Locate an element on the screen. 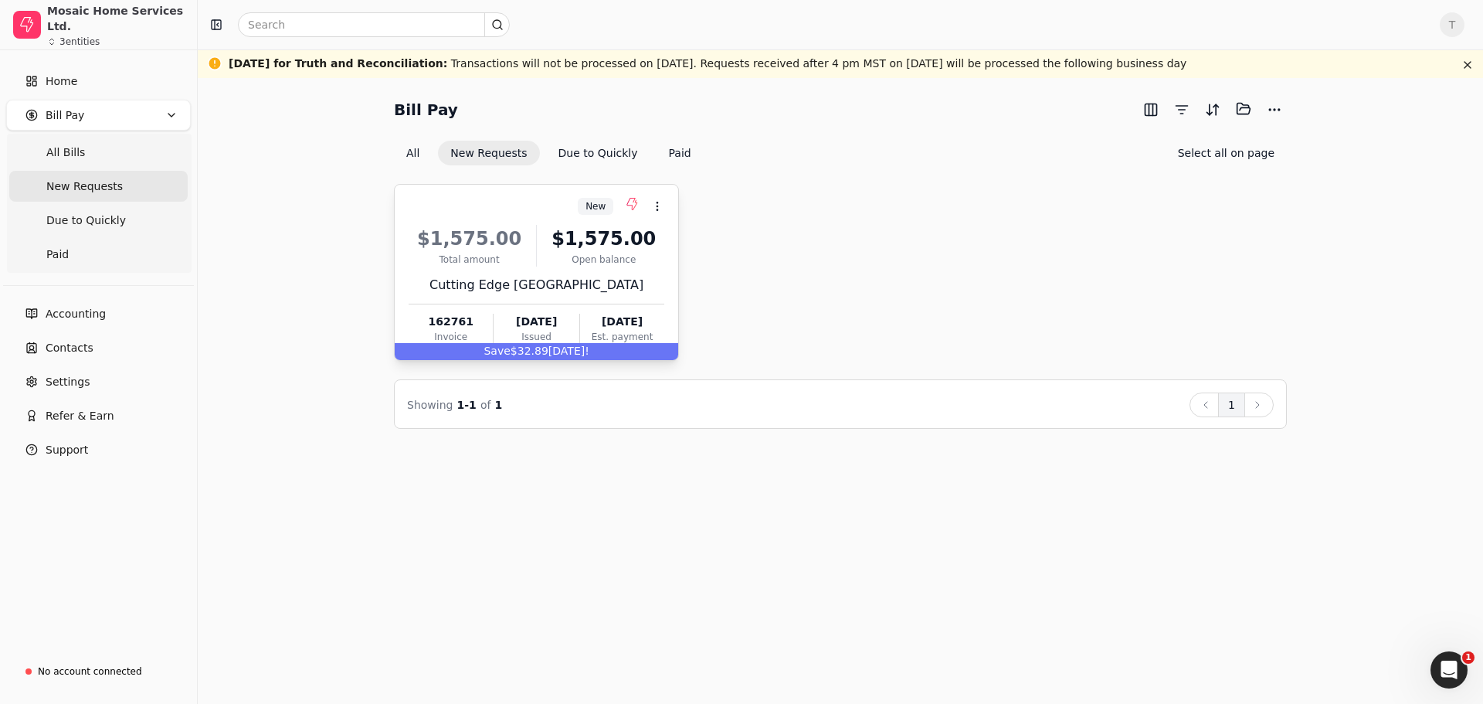 The width and height of the screenshot is (1483, 704). span: New Requests is located at coordinates (84, 186).